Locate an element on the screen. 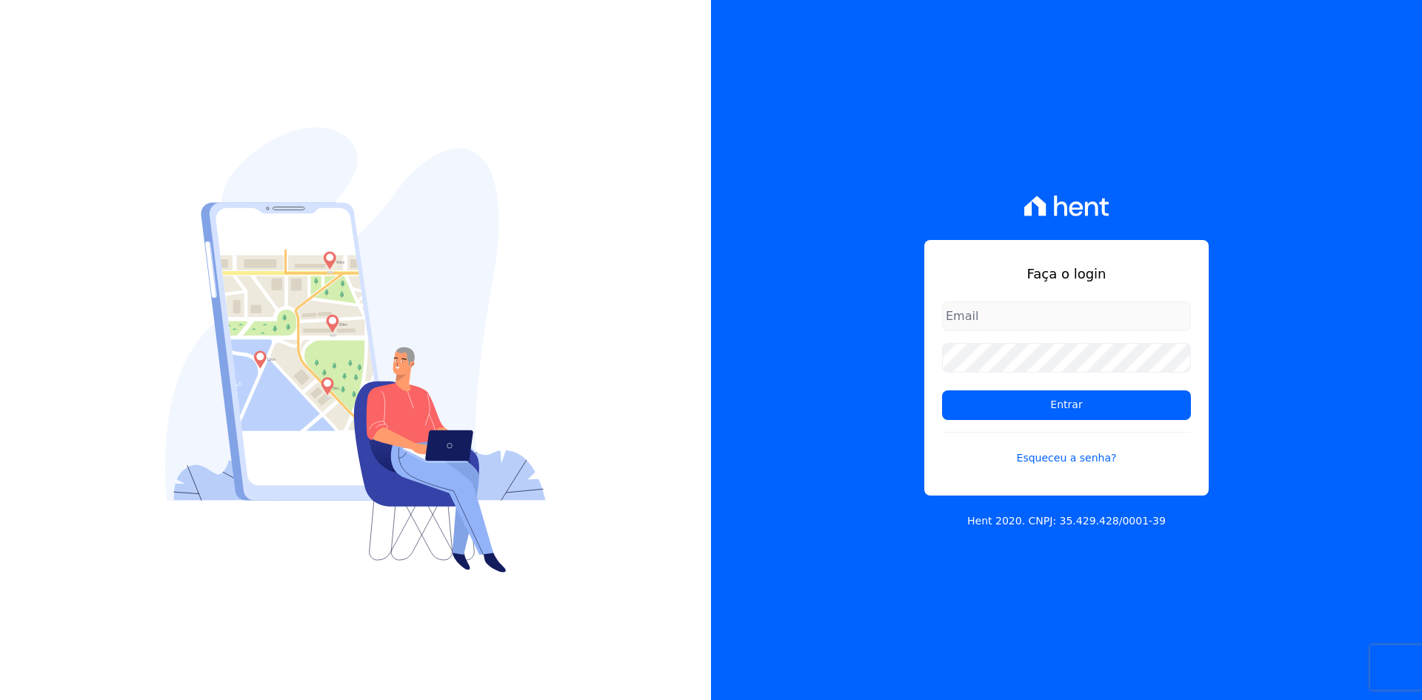 This screenshot has width=1422, height=700. a: Esqueceu a senha? is located at coordinates (1066, 449).